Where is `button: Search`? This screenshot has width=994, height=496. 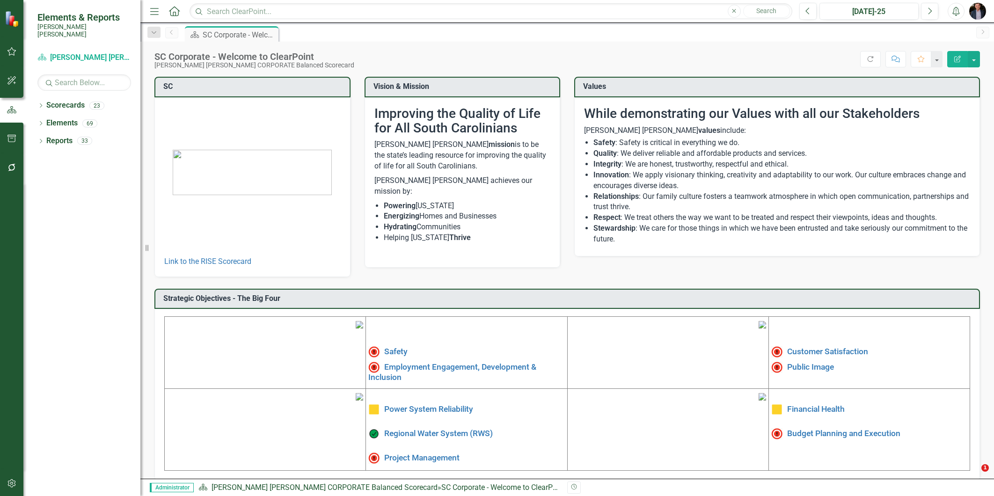 button: Search is located at coordinates (767, 11).